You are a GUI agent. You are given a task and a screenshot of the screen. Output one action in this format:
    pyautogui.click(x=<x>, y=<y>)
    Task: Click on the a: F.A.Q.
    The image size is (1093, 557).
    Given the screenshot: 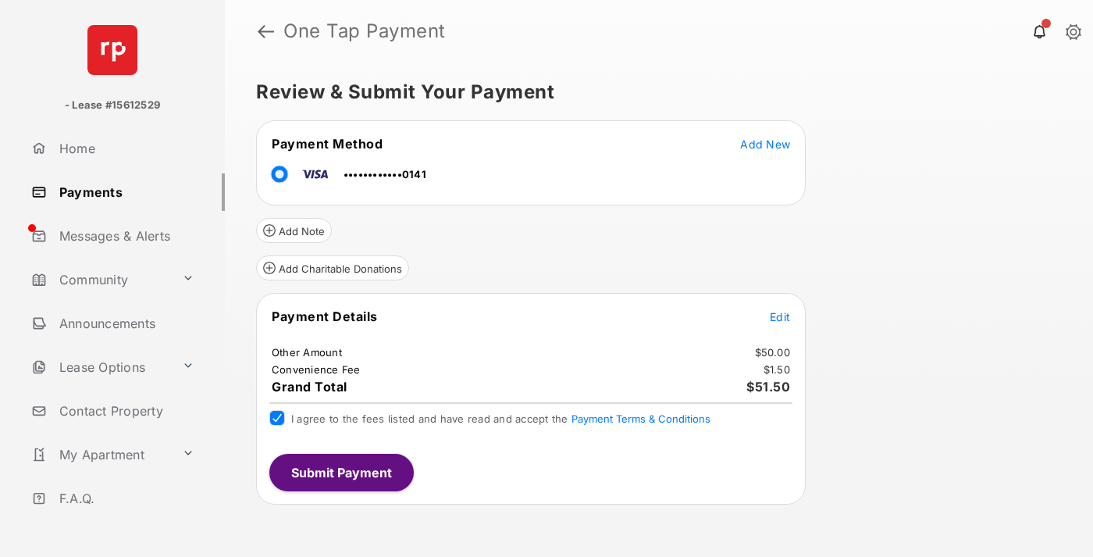 What is the action you would take?
    pyautogui.click(x=125, y=498)
    